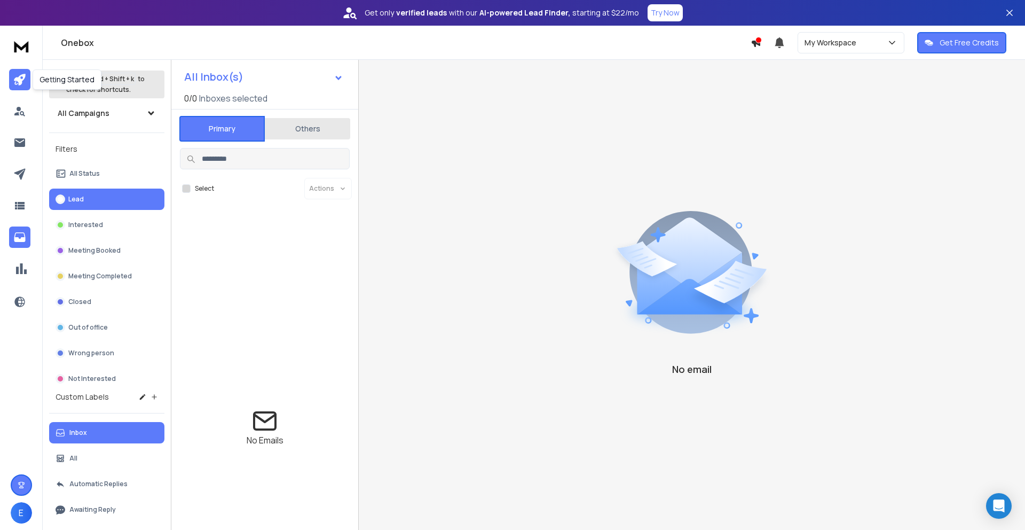 This screenshot has width=1025, height=530. Describe the element at coordinates (265, 440) in the screenshot. I see `p: No Emails` at that location.